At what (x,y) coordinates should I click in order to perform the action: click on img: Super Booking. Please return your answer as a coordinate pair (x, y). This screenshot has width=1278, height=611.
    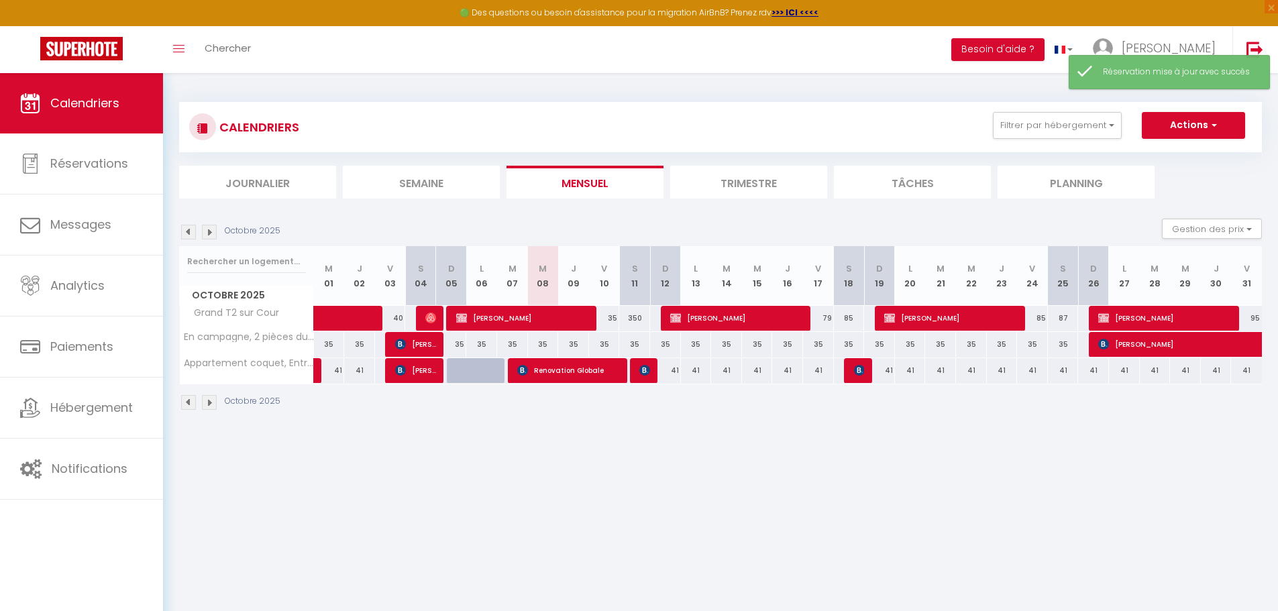
    Looking at the image, I should click on (81, 48).